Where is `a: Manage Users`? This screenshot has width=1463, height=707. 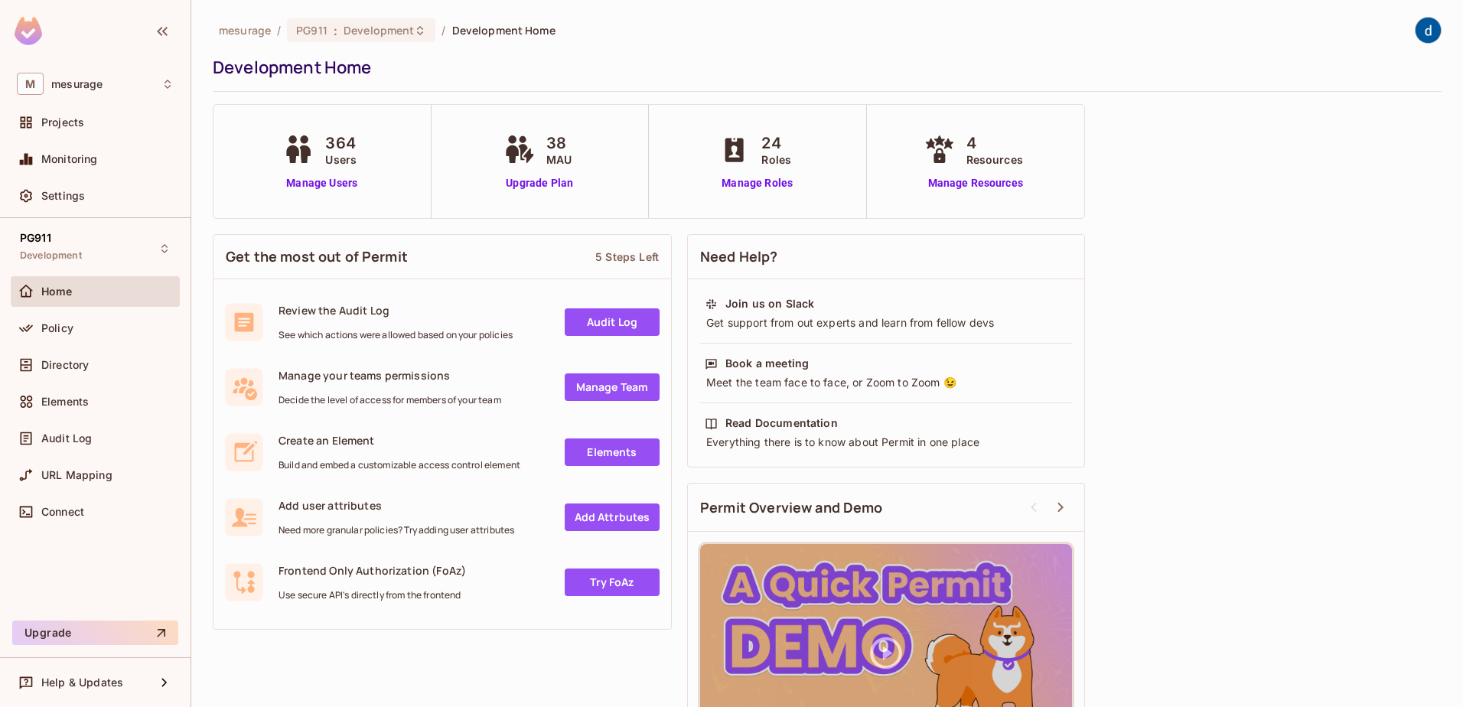
a: Manage Users is located at coordinates (321, 183).